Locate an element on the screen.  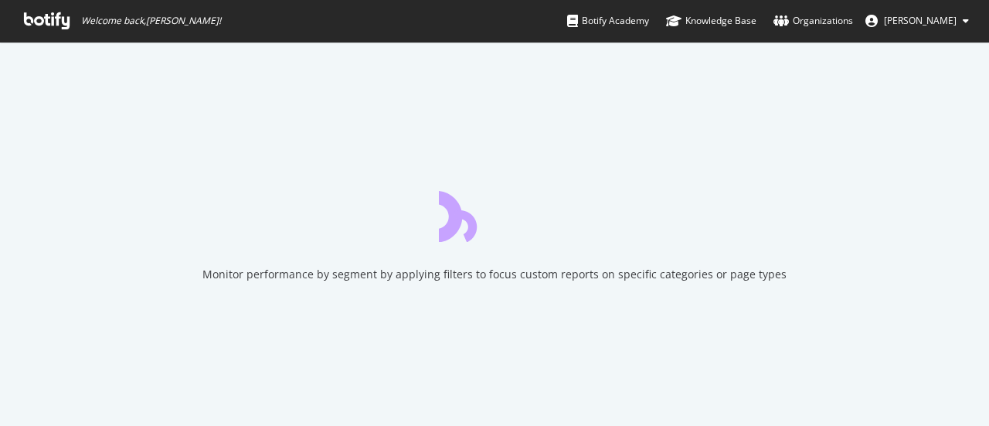
div: animation is located at coordinates (494, 214).